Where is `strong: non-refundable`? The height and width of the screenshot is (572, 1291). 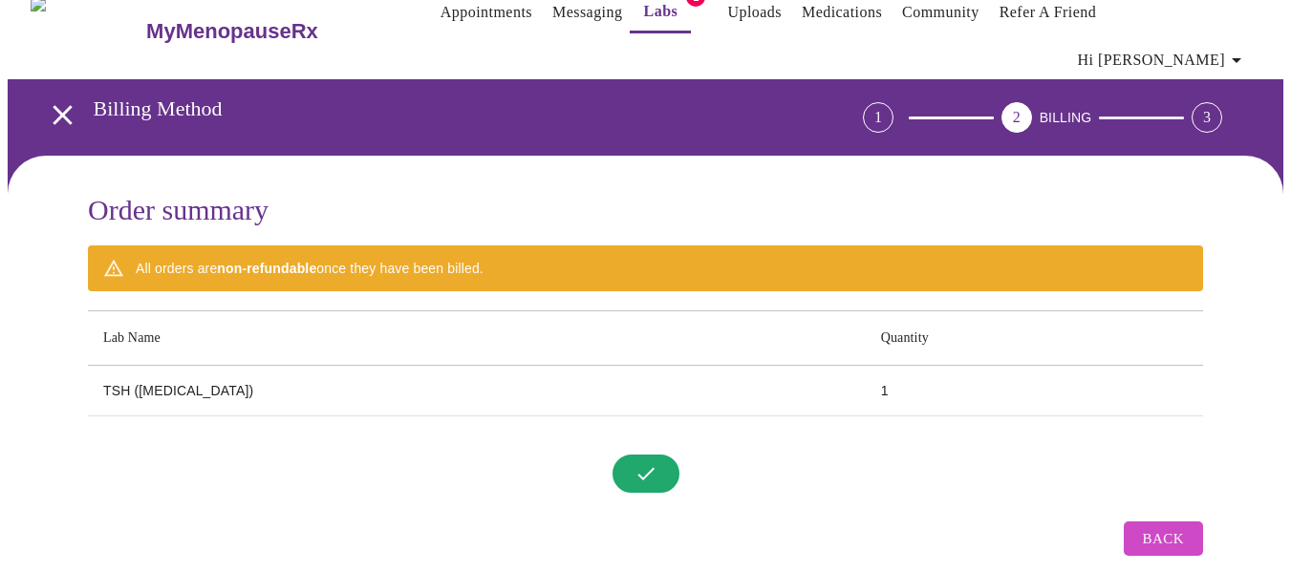
strong: non-refundable is located at coordinates (267, 268).